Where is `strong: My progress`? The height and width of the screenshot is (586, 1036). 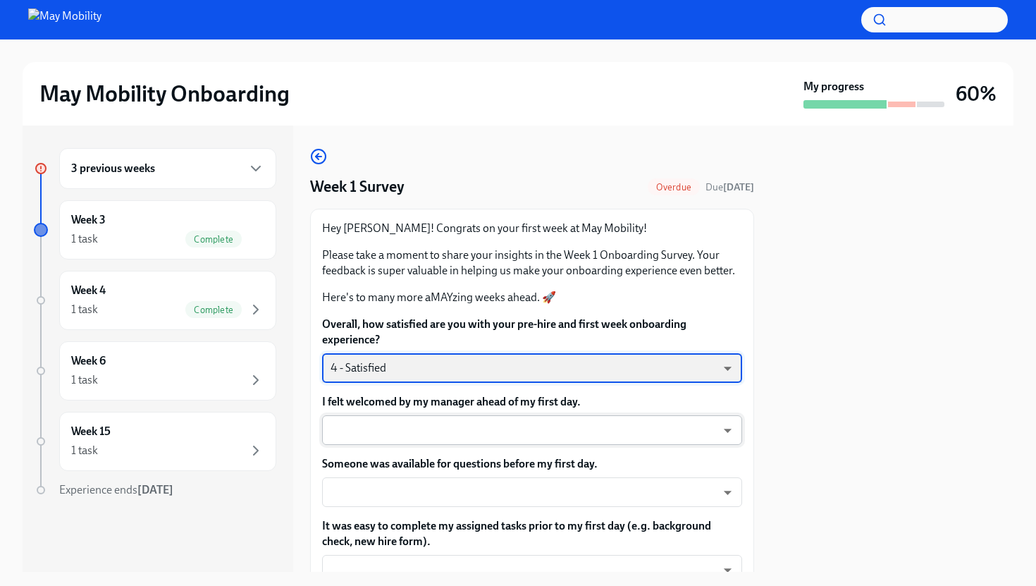
strong: My progress is located at coordinates (834, 87).